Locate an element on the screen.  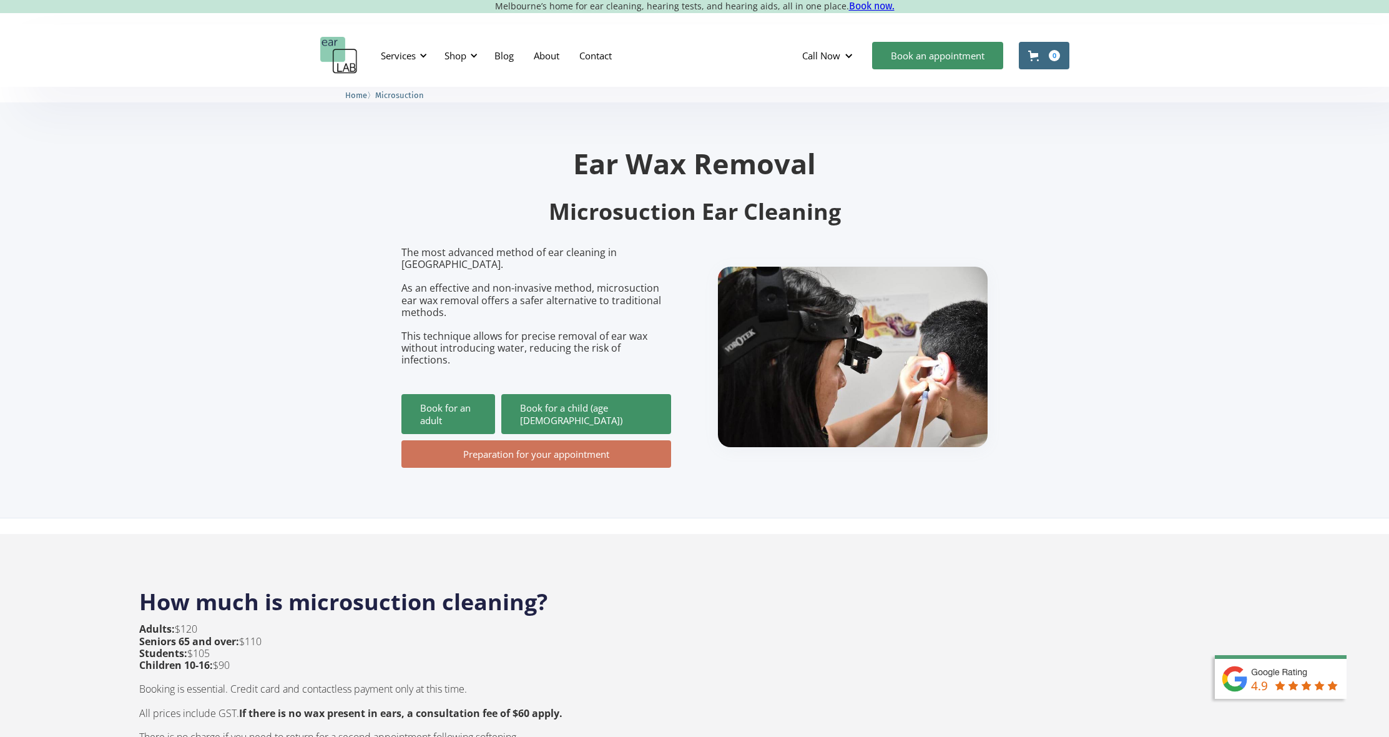
strong: Seniors 65 and over: is located at coordinates (189, 641).